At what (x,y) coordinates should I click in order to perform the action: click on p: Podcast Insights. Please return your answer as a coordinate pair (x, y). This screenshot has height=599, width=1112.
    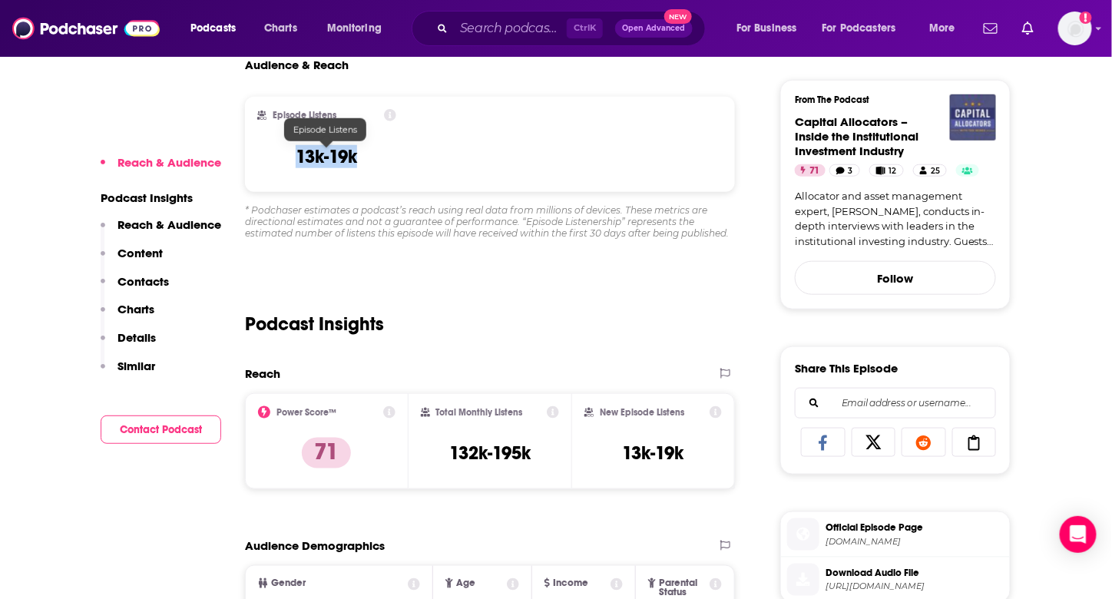
    Looking at the image, I should click on (161, 197).